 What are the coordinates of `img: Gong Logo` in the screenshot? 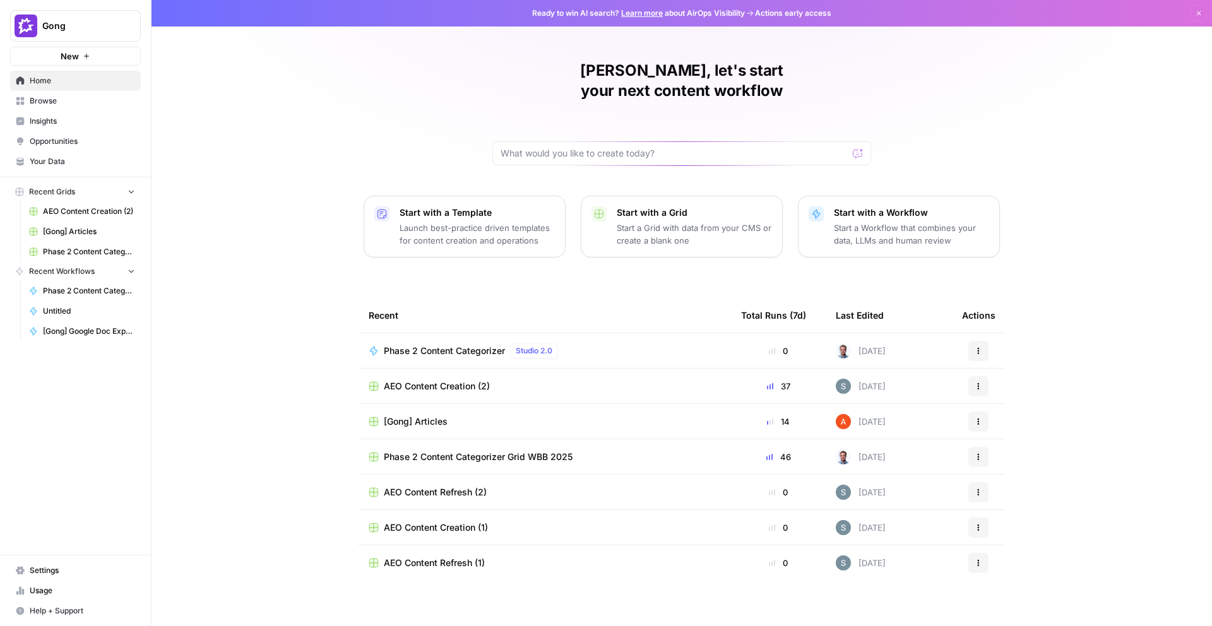 It's located at (26, 26).